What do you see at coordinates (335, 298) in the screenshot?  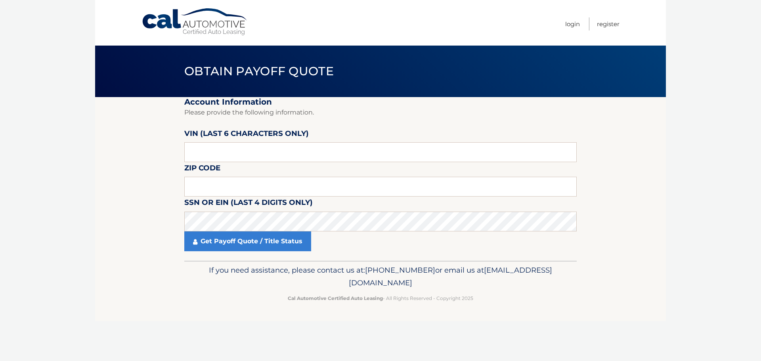 I see `strong: Cal Automotive Certified Auto Leasing` at bounding box center [335, 298].